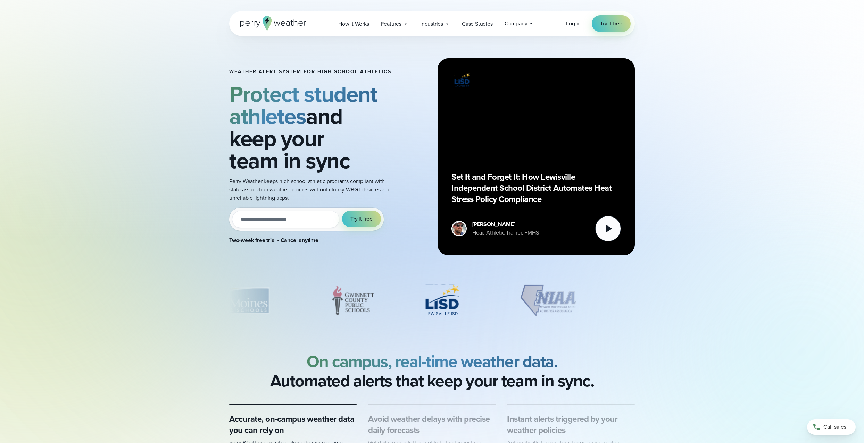  I want to click on span: Company, so click(516, 24).